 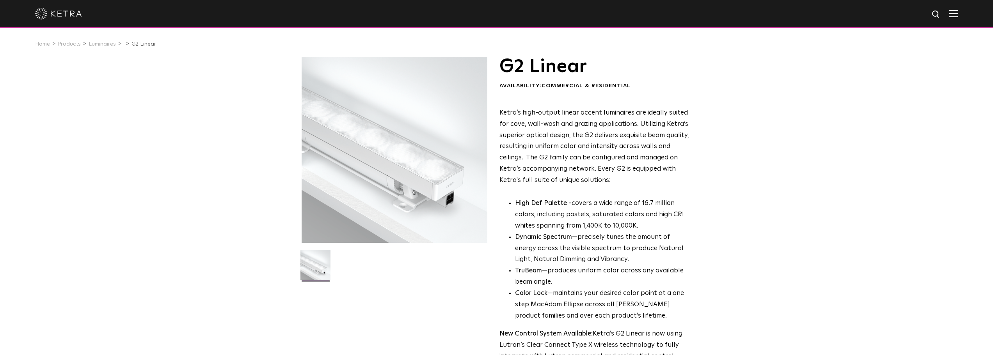 I want to click on img: search icon, so click(x=936, y=14).